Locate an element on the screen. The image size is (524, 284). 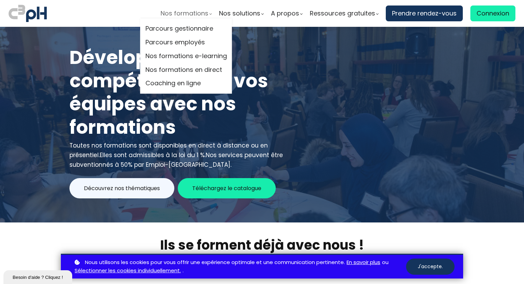
button: J'accepte. is located at coordinates (430, 266).